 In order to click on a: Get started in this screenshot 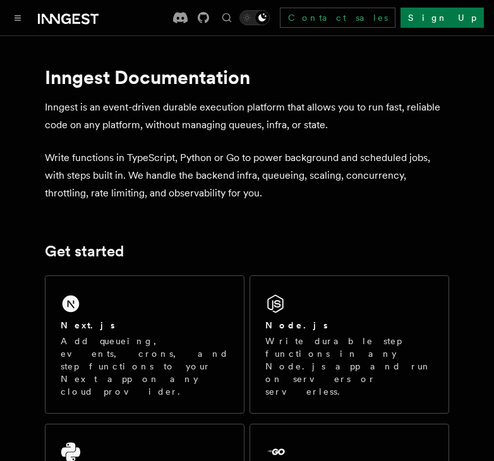, I will do `click(84, 252)`.